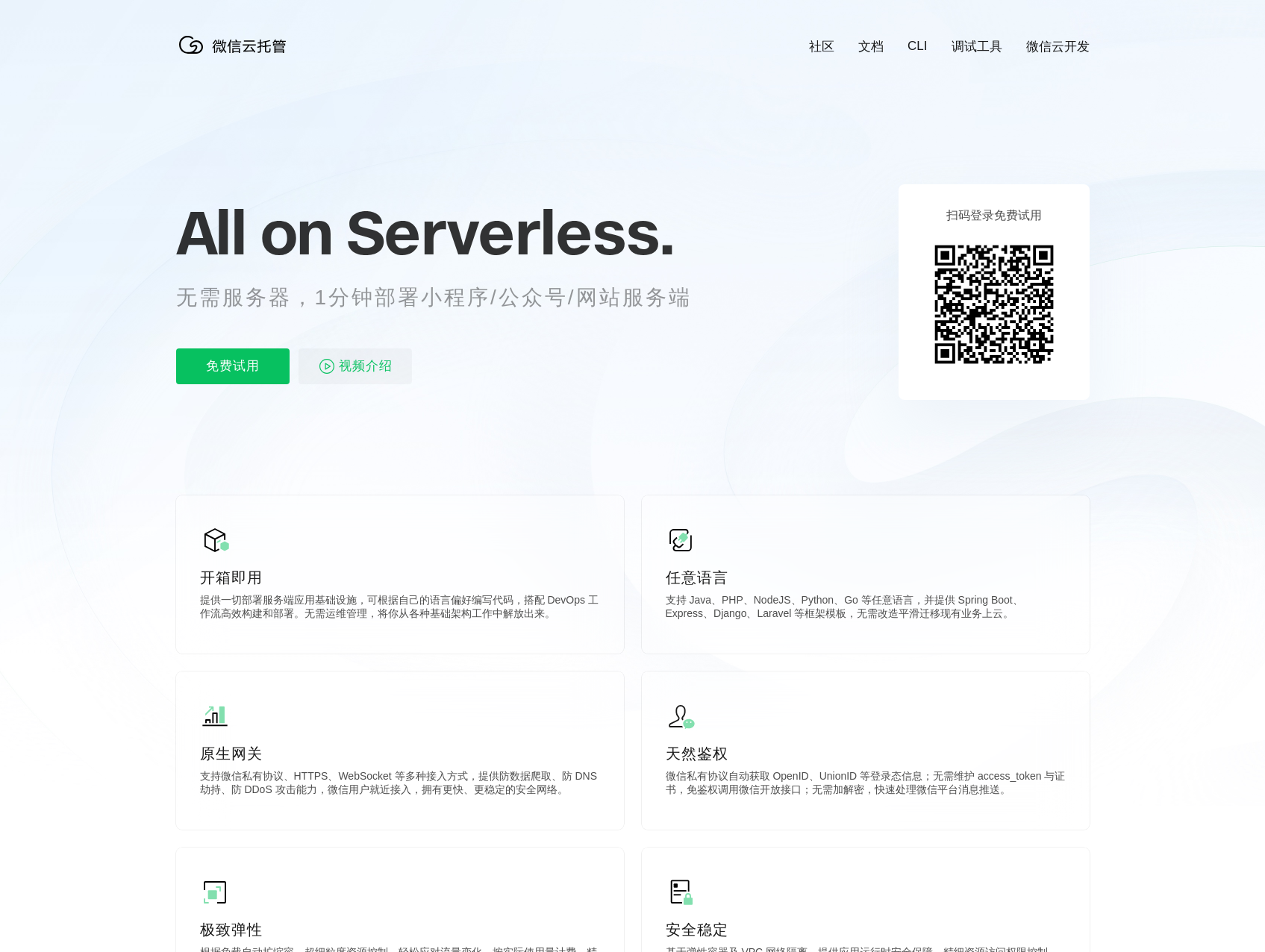 The height and width of the screenshot is (952, 1265). I want to click on p: 开箱即用, so click(400, 578).